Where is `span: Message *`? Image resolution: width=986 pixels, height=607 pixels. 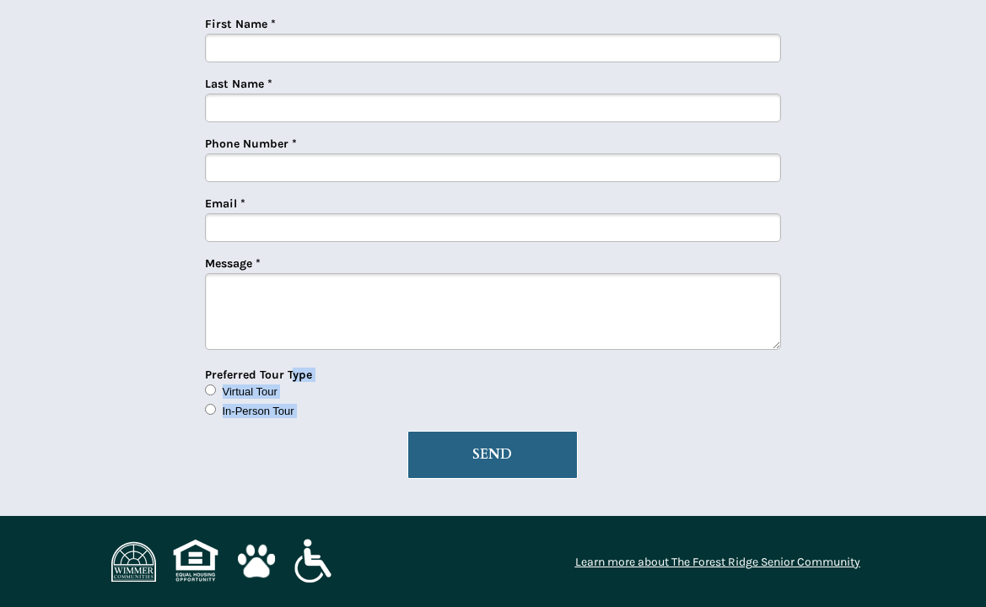
span: Message * is located at coordinates (233, 263).